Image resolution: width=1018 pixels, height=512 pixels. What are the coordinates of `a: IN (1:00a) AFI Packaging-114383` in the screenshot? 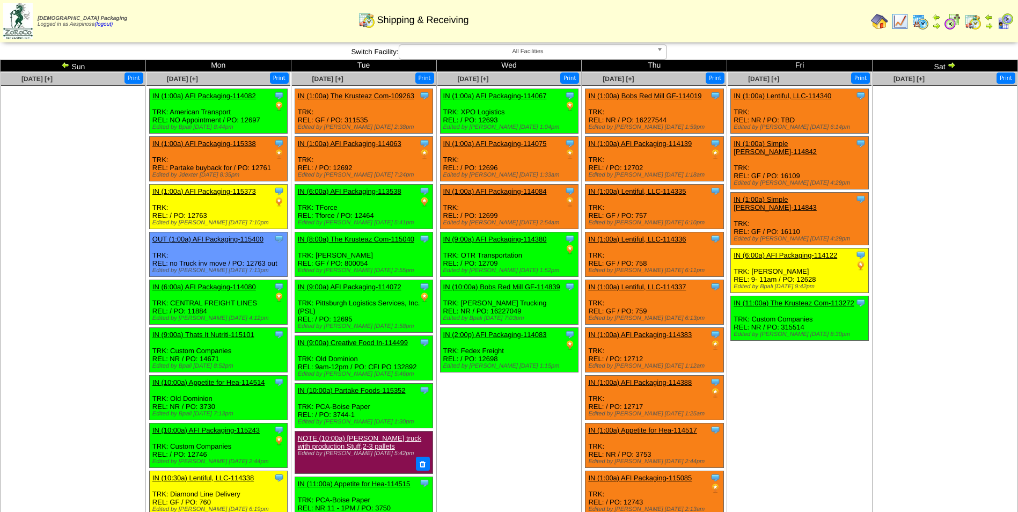 It's located at (640, 334).